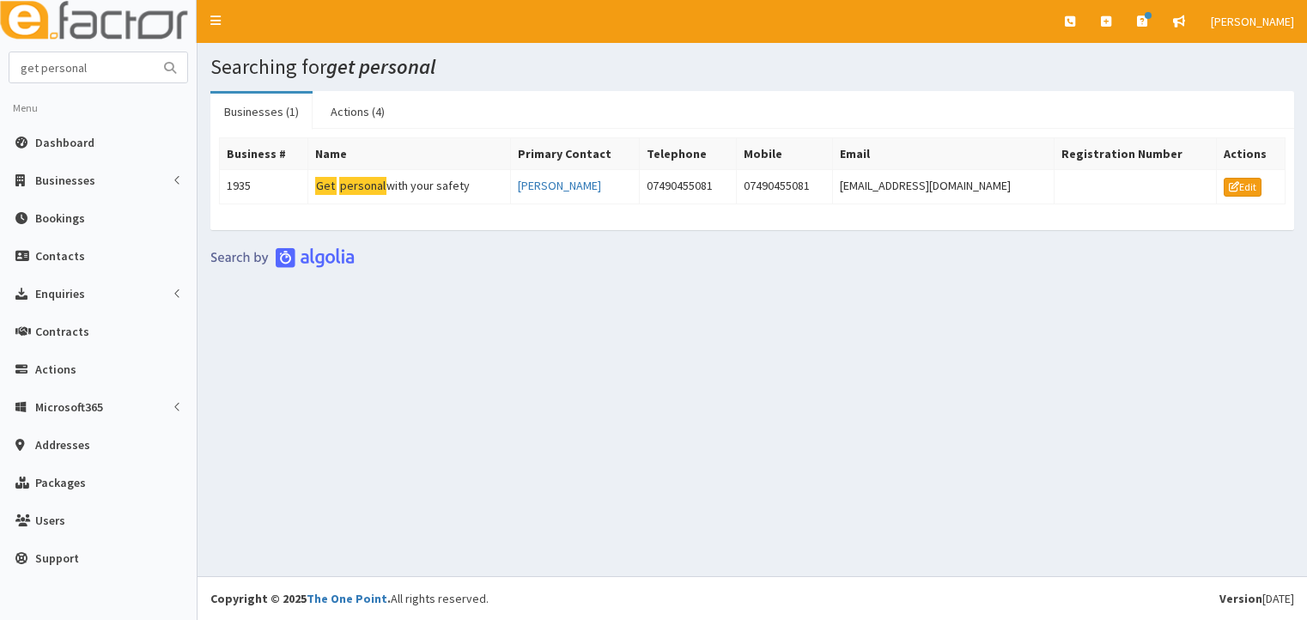  Describe the element at coordinates (363, 186) in the screenshot. I see `mark: personal` at that location.